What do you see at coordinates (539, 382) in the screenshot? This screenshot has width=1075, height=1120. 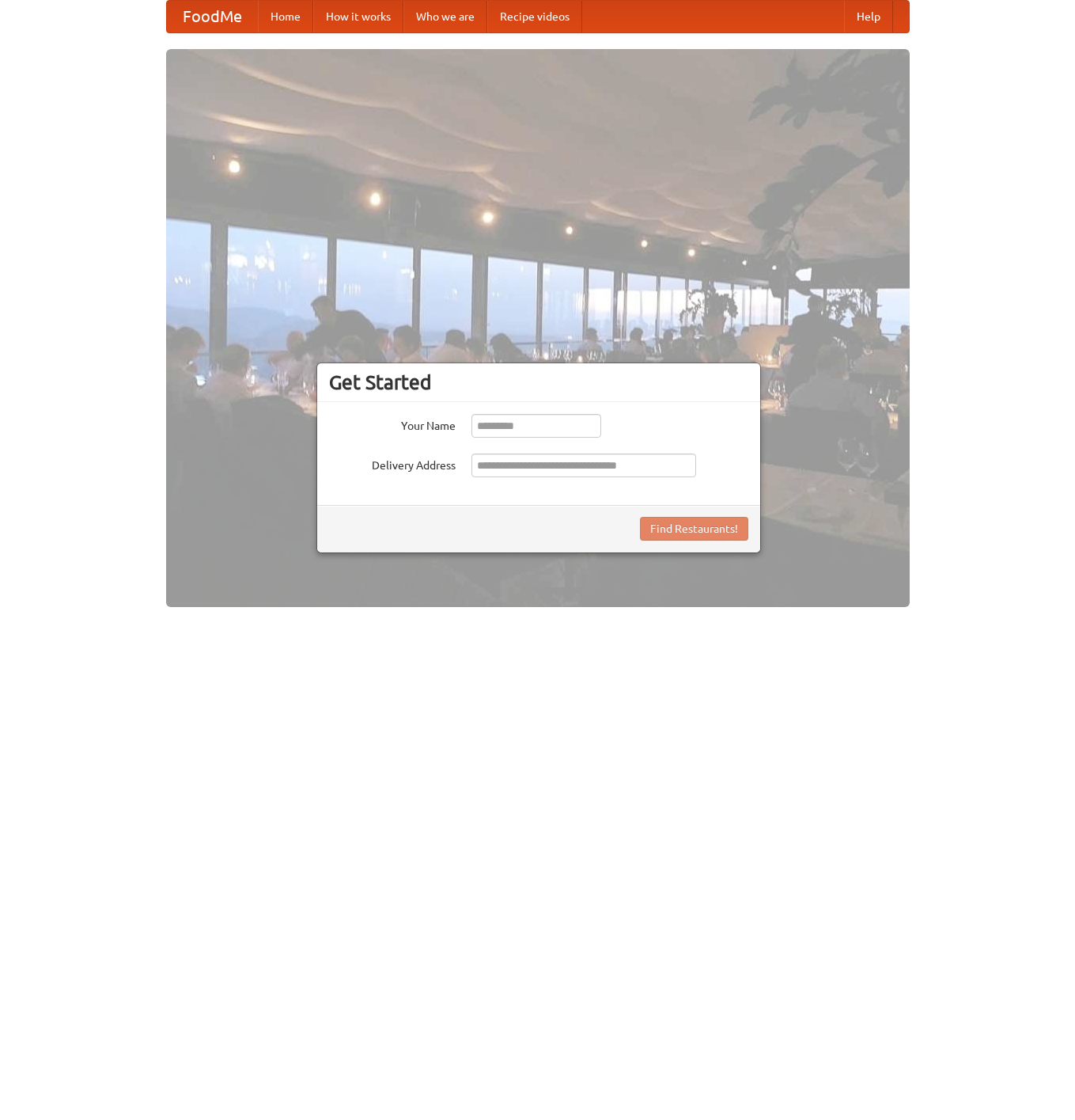 I see `h3: Get Started` at bounding box center [539, 382].